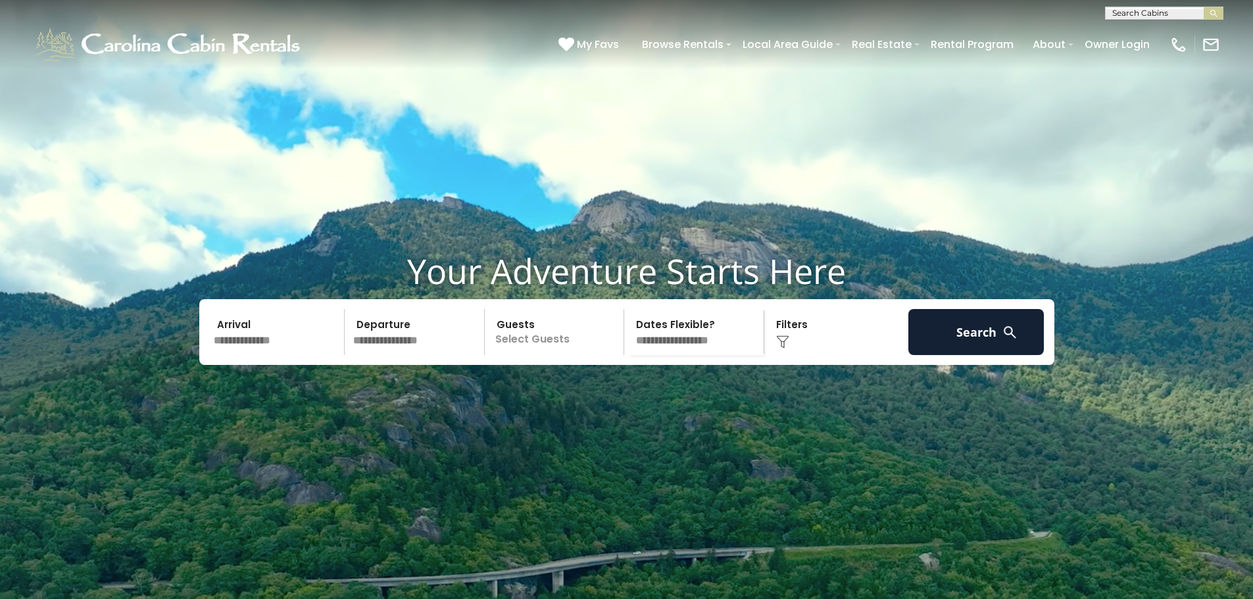  Describe the element at coordinates (683, 44) in the screenshot. I see `a: Browse Rentals` at that location.